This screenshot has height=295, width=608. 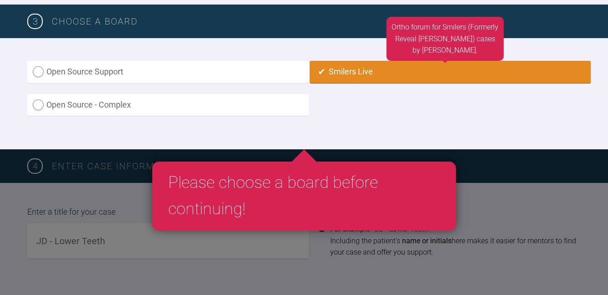 What do you see at coordinates (168, 105) in the screenshot?
I see `label: Open Source - Complex` at bounding box center [168, 105].